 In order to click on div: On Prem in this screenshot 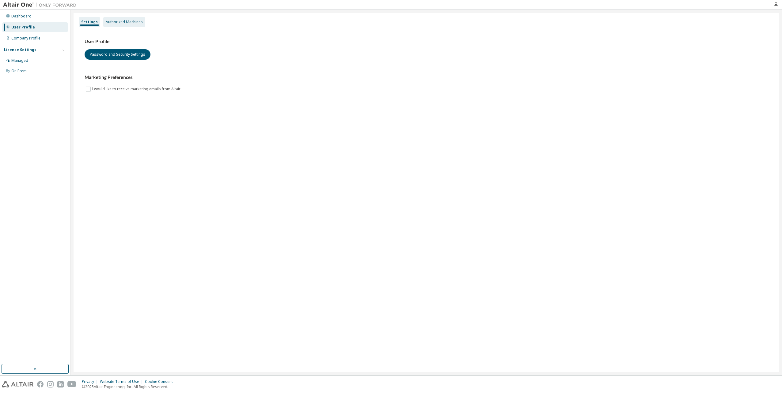, I will do `click(19, 71)`.